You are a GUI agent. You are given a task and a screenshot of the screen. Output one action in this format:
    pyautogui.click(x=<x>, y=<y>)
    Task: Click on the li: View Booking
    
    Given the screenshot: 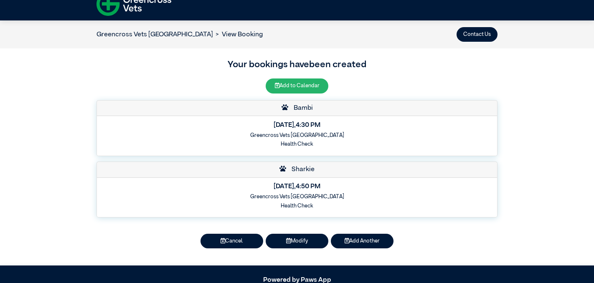 What is the action you would take?
    pyautogui.click(x=238, y=35)
    